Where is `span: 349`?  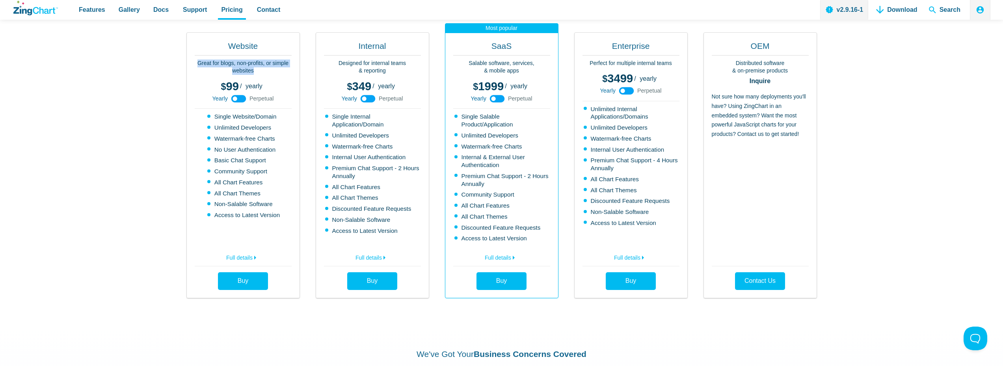 span: 349 is located at coordinates (359, 86).